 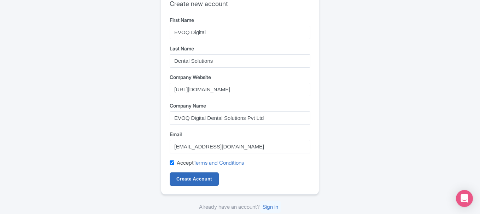 I want to click on input: Create Account, so click(x=194, y=179).